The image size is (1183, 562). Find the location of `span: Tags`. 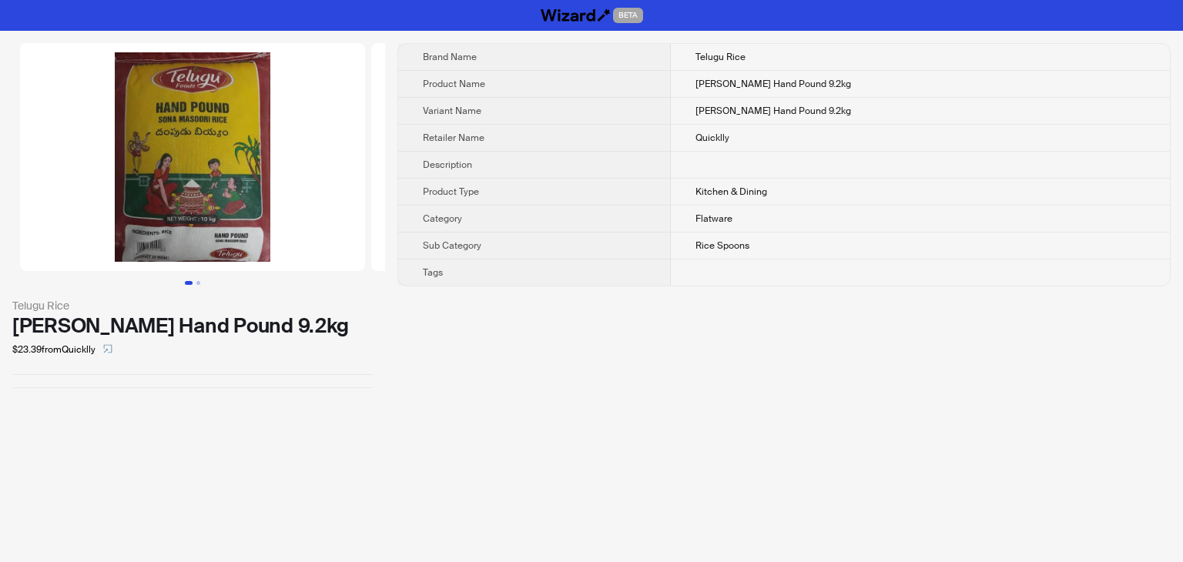

span: Tags is located at coordinates (433, 273).